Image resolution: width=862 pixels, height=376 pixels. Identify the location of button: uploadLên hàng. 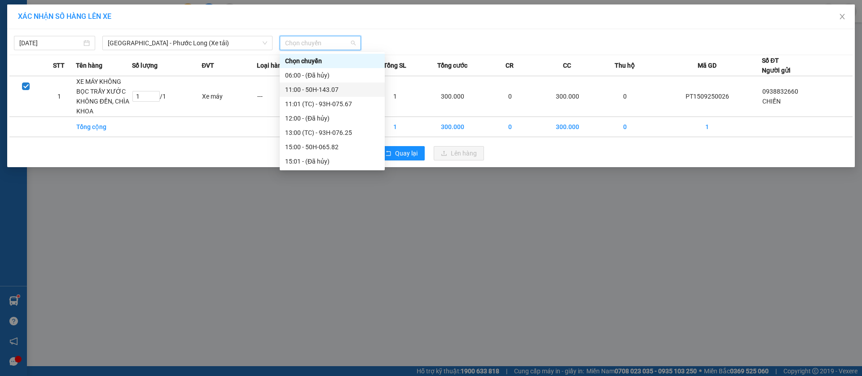
(459, 153).